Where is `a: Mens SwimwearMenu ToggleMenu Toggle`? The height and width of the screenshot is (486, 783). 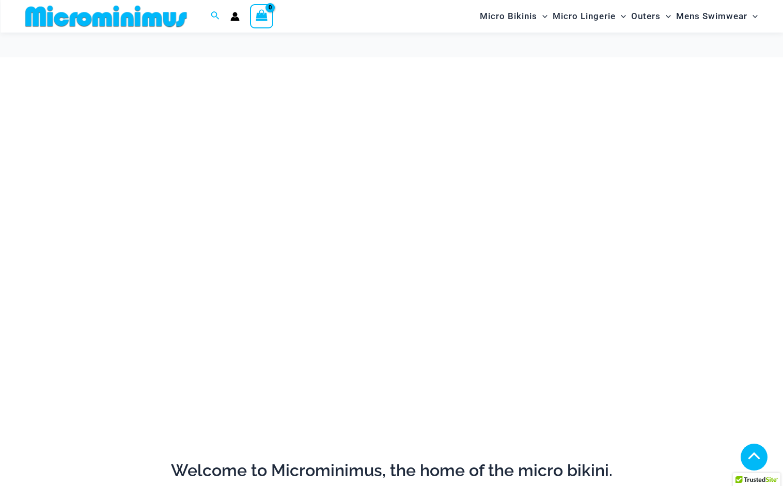
a: Mens SwimwearMenu ToggleMenu Toggle is located at coordinates (717, 16).